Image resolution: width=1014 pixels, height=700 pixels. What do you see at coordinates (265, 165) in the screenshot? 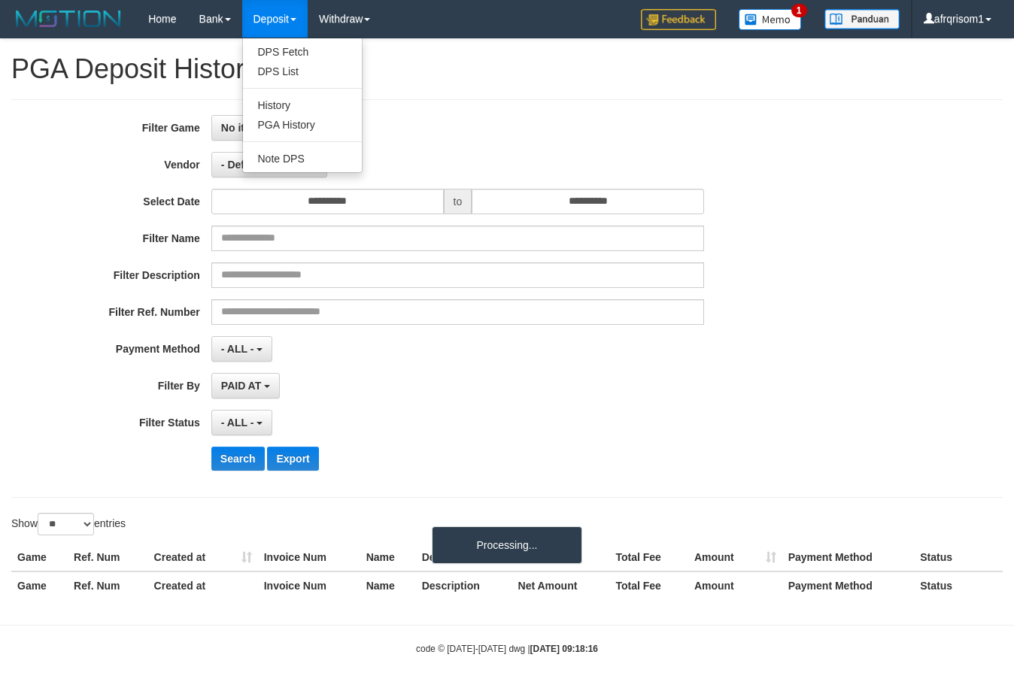
I see `span: - Default Vendor -` at bounding box center [265, 165].